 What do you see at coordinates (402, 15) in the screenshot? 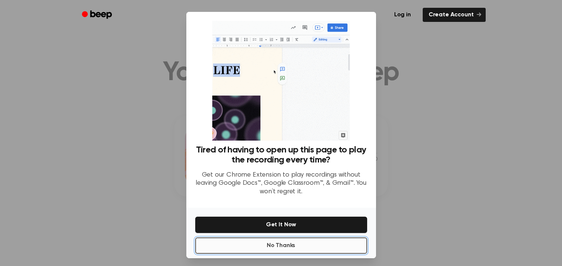
I see `a: Log in` at bounding box center [402, 15].